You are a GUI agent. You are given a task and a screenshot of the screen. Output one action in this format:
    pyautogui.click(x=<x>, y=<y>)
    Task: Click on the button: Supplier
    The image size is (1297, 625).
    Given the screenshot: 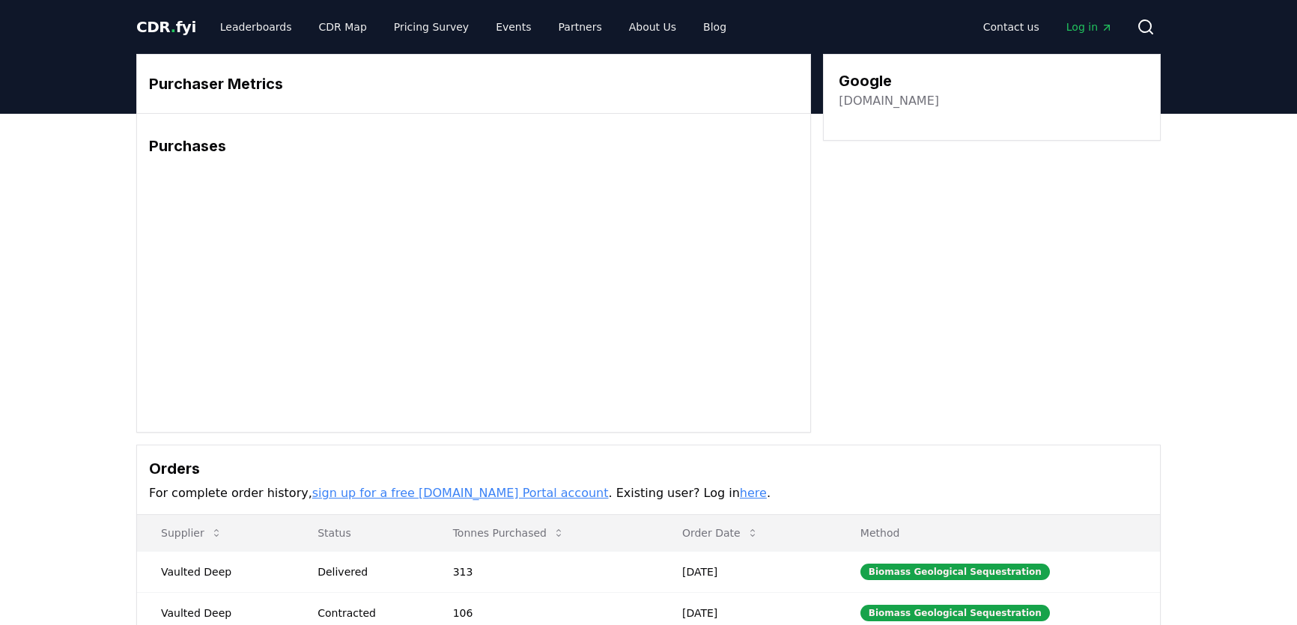 What is the action you would take?
    pyautogui.click(x=192, y=533)
    